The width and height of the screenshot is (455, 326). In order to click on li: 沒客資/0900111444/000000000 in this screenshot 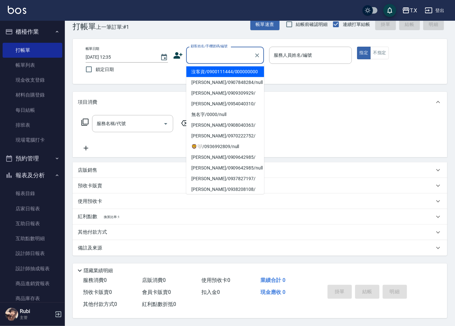, I will do `click(225, 72)`.